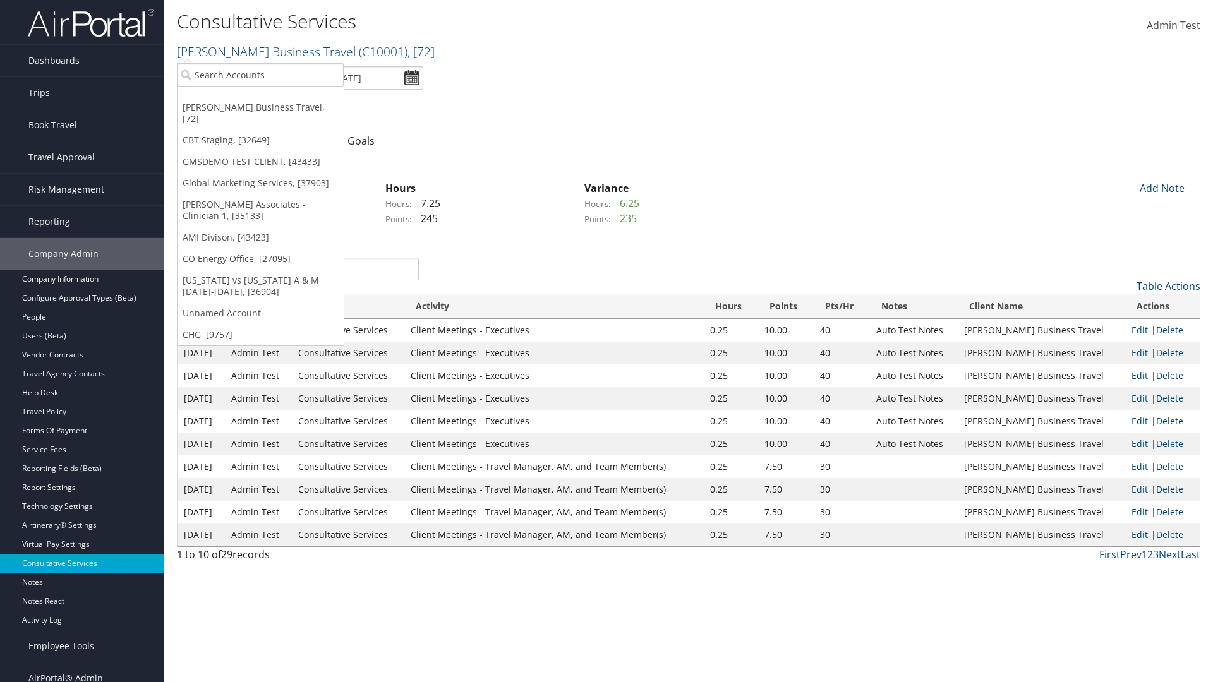  I want to click on th: Actions, so click(1163, 306).